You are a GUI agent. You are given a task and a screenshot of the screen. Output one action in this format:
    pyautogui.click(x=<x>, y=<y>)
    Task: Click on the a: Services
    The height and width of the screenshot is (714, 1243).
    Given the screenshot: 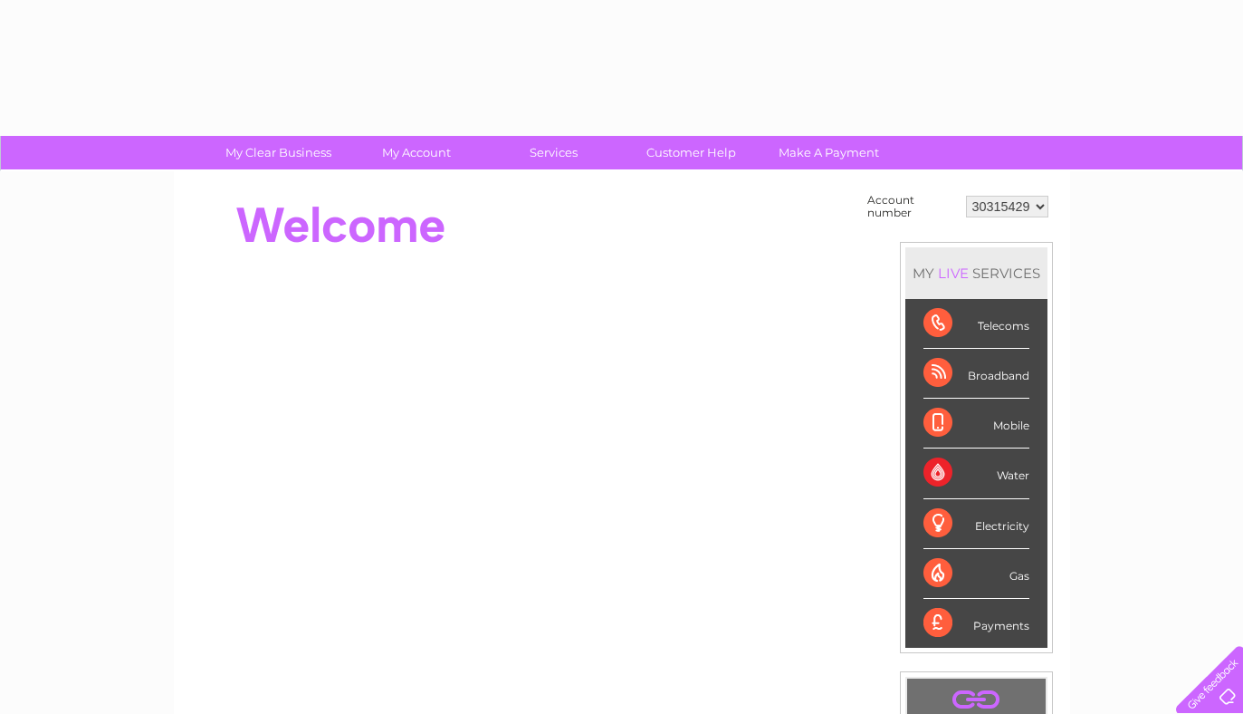 What is the action you would take?
    pyautogui.click(x=553, y=152)
    